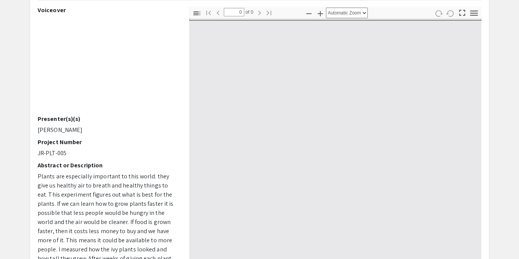 Image resolution: width=519 pixels, height=259 pixels. Describe the element at coordinates (108, 153) in the screenshot. I see `p: JR-PLT-005` at that location.